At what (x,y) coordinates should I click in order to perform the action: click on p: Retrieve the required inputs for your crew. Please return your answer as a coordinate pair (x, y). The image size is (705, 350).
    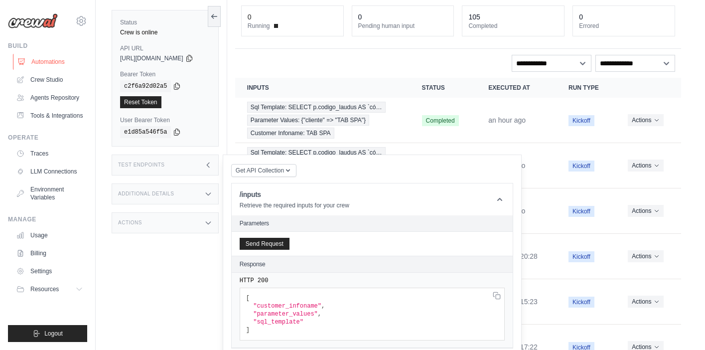
    Looking at the image, I should click on (294, 205).